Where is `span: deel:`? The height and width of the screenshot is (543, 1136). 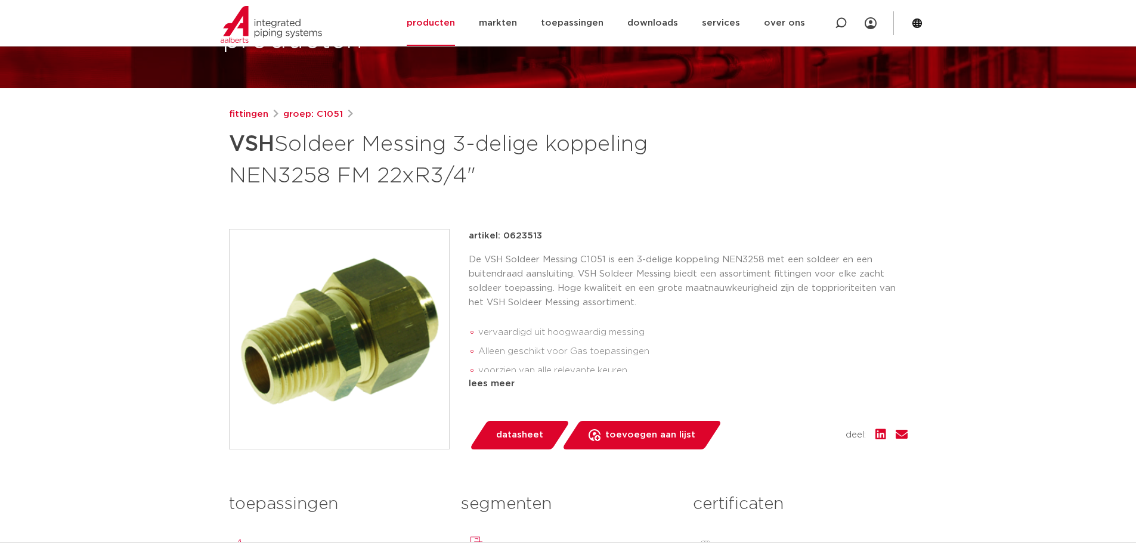 span: deel: is located at coordinates (856, 435).